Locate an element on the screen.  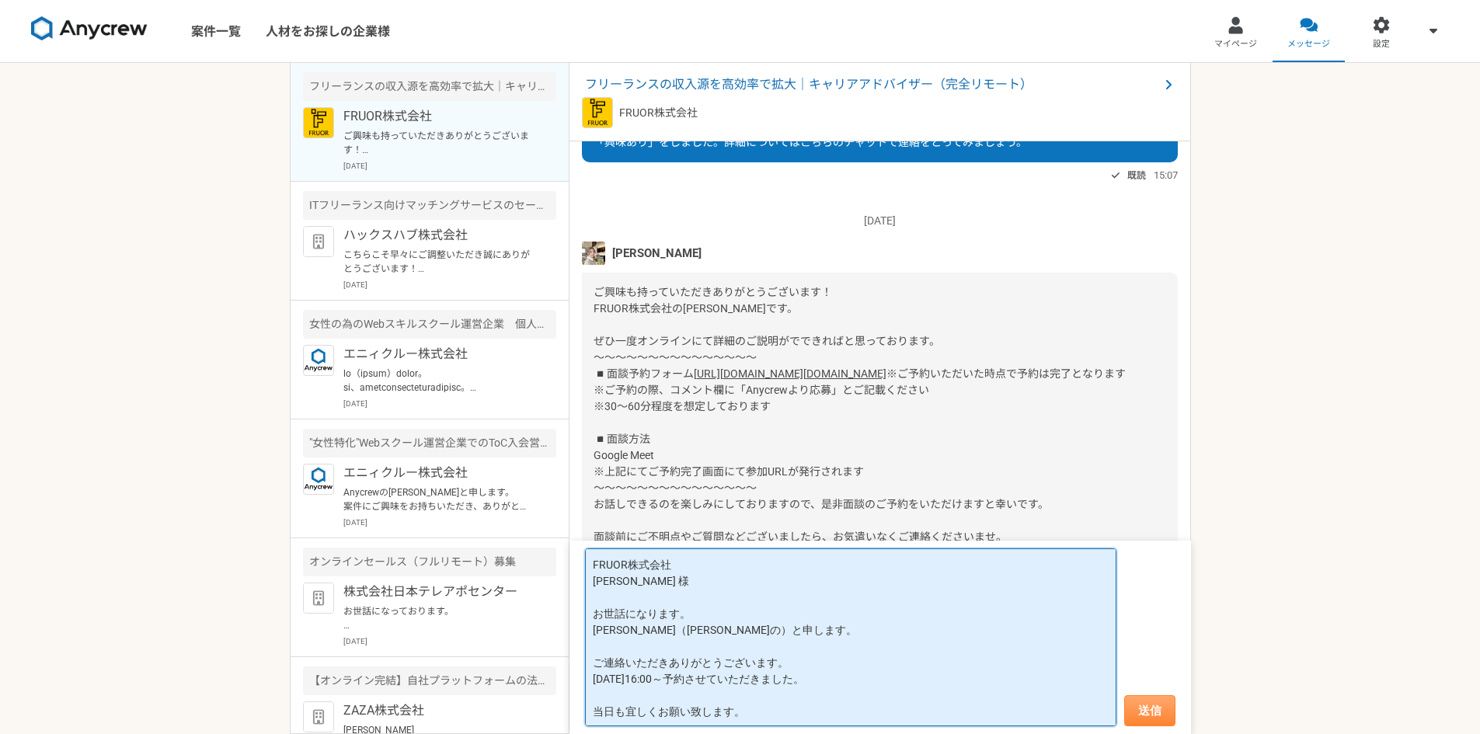
span: 設定 is located at coordinates (1382, 44).